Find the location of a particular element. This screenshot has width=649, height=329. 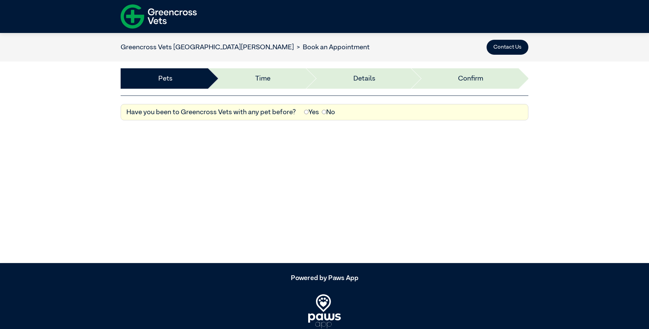

img: PawsApp is located at coordinates (325, 311).